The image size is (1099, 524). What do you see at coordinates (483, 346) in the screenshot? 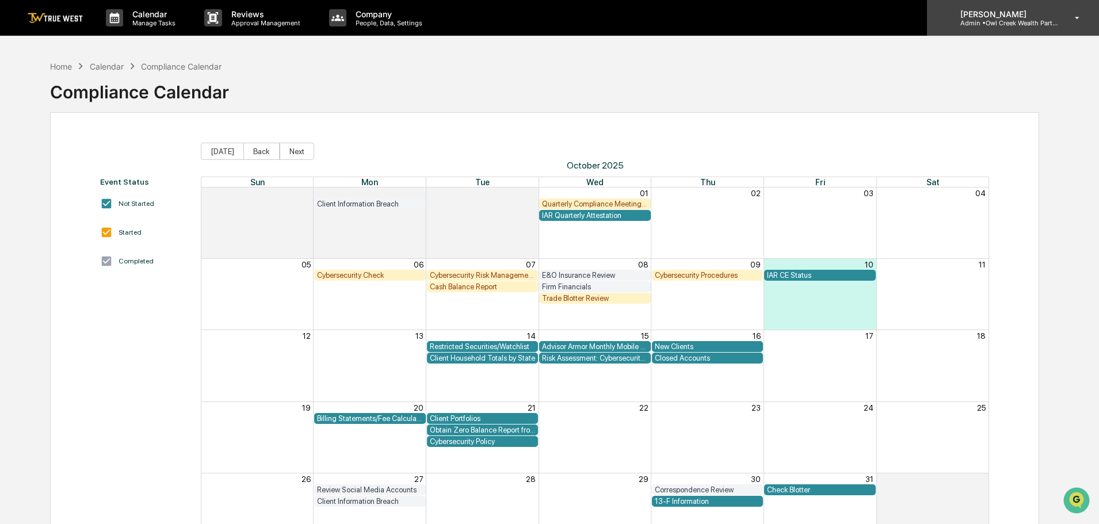
I see `div: Restricted Securities/Watchlist` at bounding box center [483, 346].